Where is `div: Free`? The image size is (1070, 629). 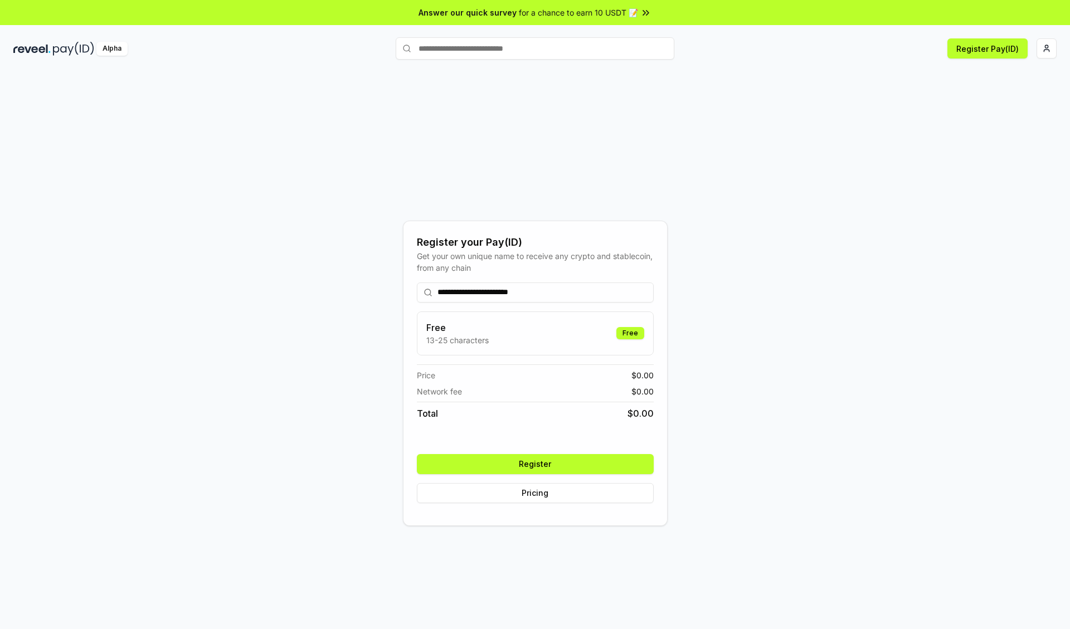
div: Free is located at coordinates (631, 333).